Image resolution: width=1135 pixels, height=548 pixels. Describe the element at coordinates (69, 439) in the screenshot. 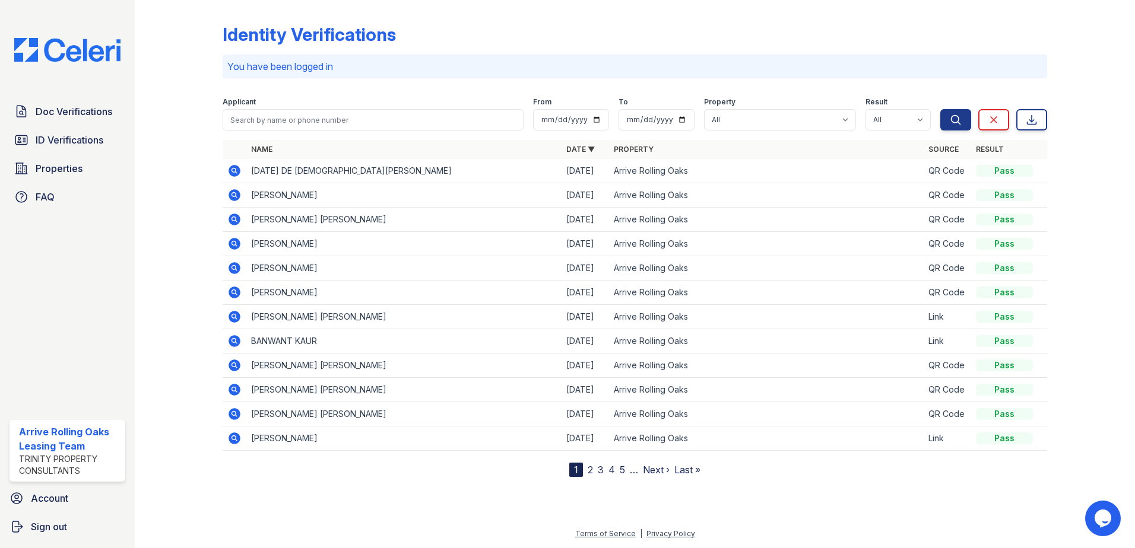

I see `div: Arrive Rolling Oaks Leasing Team` at that location.